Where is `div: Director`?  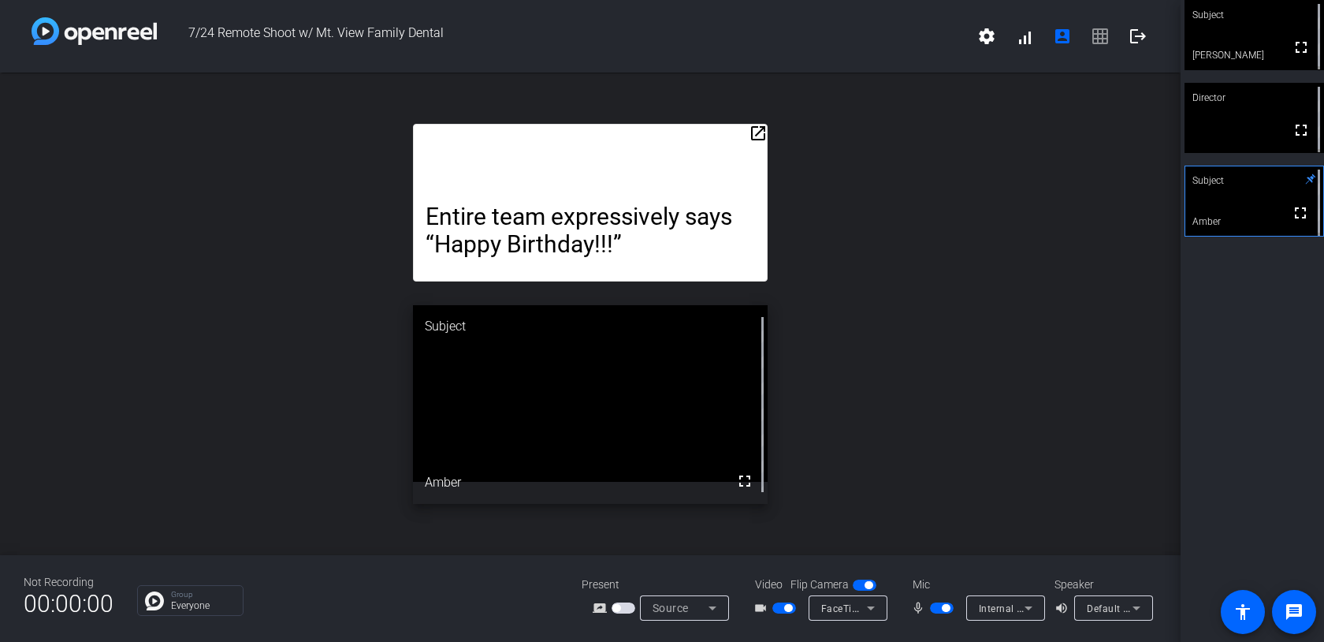
div: Director is located at coordinates (1254, 98).